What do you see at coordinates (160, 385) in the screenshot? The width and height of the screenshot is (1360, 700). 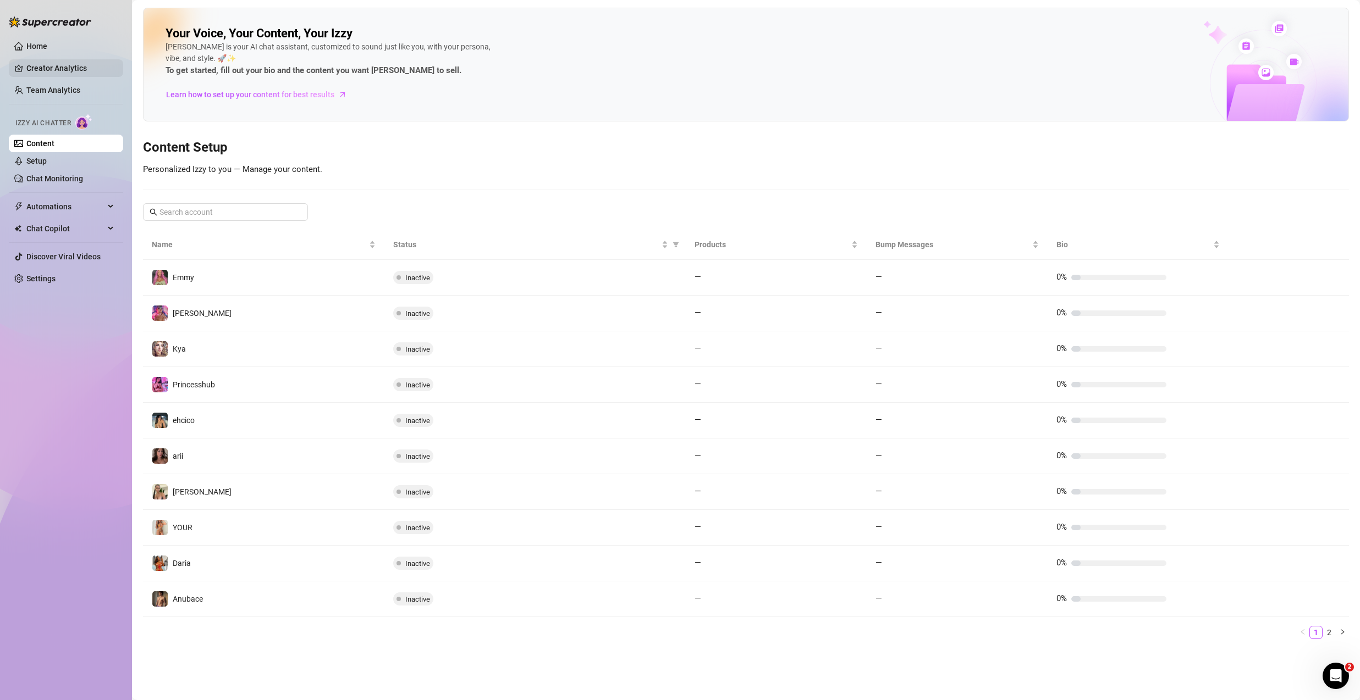 I see `img: Princesshub` at bounding box center [160, 385].